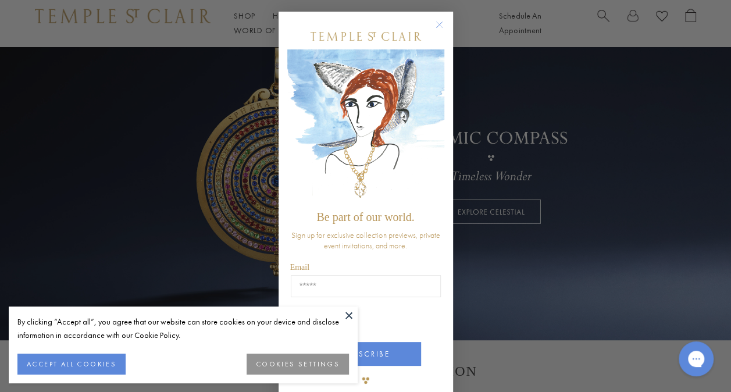 This screenshot has width=731, height=392. Describe the element at coordinates (366, 286) in the screenshot. I see `input: Email` at that location.